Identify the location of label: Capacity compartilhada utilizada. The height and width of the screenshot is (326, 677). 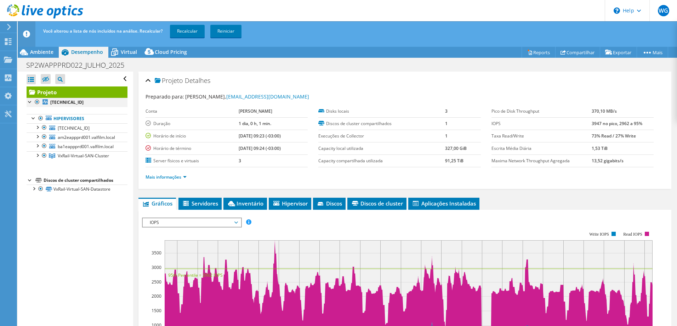
(382, 161).